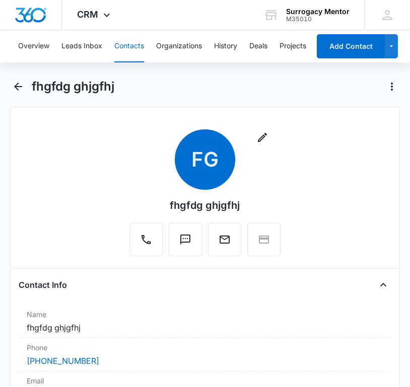 The image size is (410, 387). Describe the element at coordinates (225, 46) in the screenshot. I see `button: History` at that location.